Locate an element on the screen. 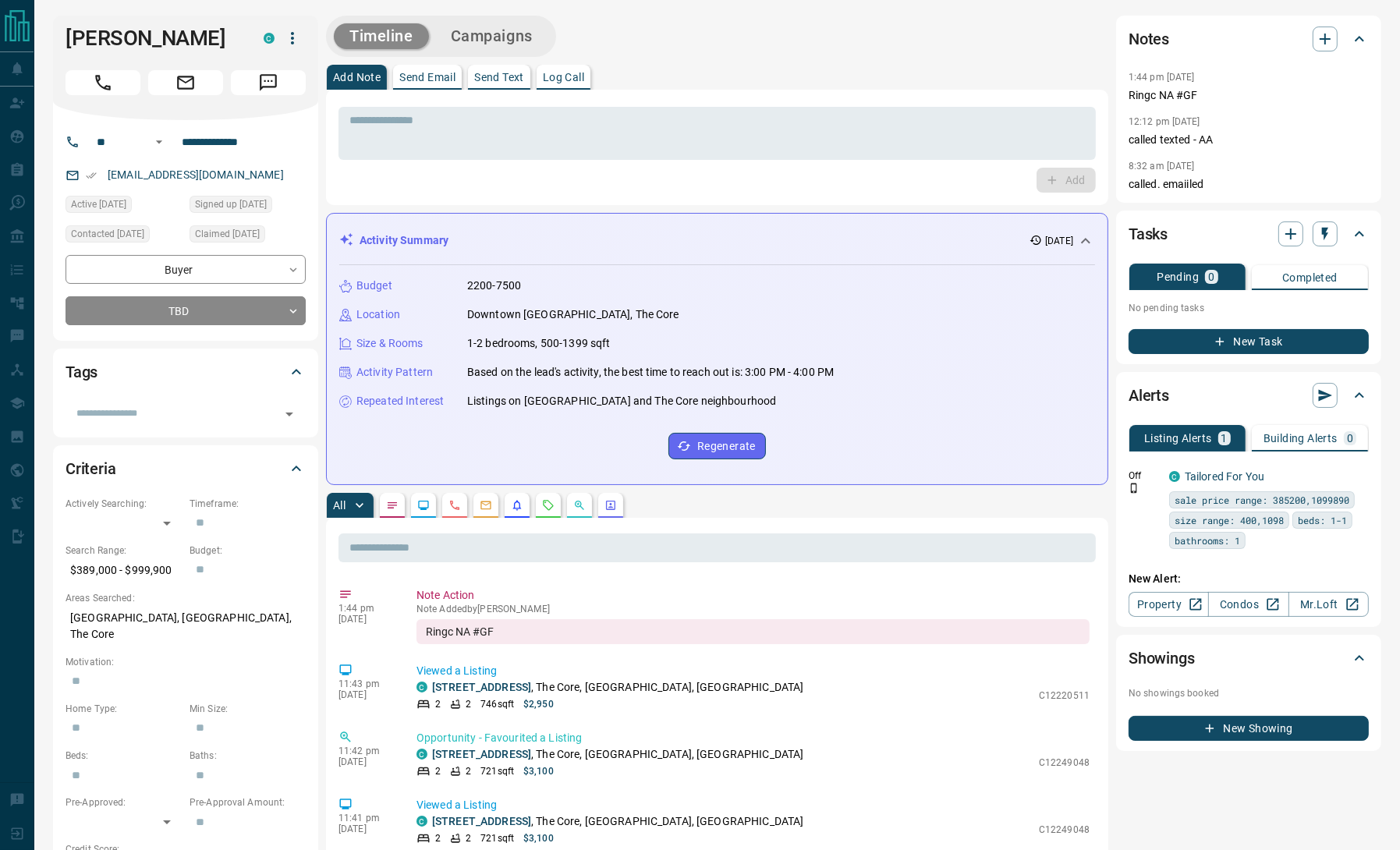  p: Baths: is located at coordinates (248, 756).